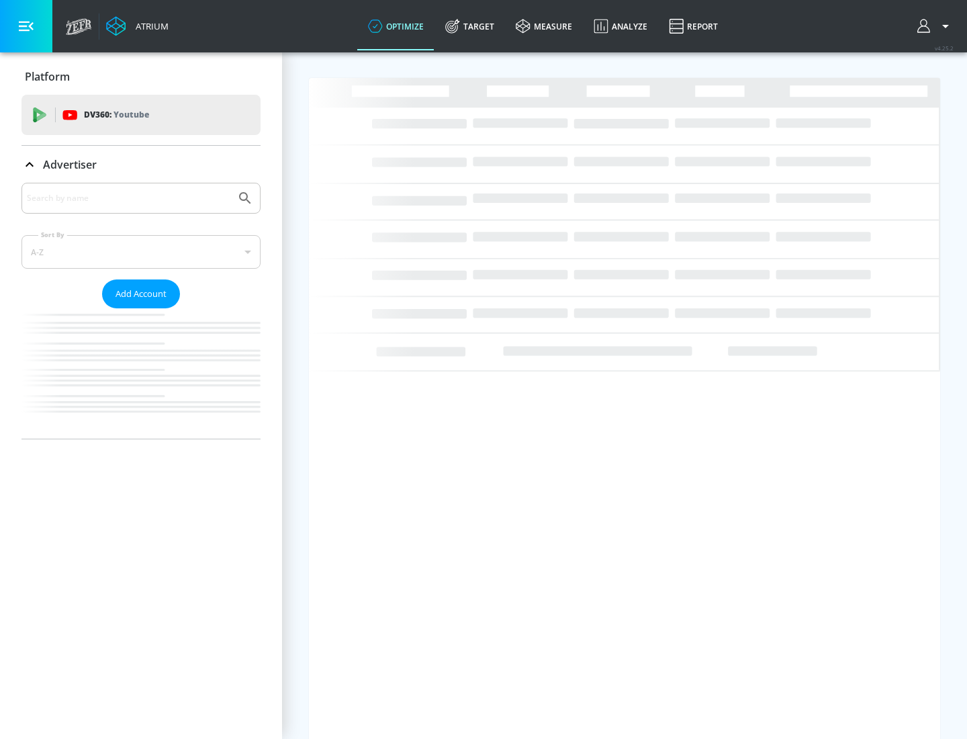 This screenshot has width=967, height=739. I want to click on p: DV360:, so click(116, 115).